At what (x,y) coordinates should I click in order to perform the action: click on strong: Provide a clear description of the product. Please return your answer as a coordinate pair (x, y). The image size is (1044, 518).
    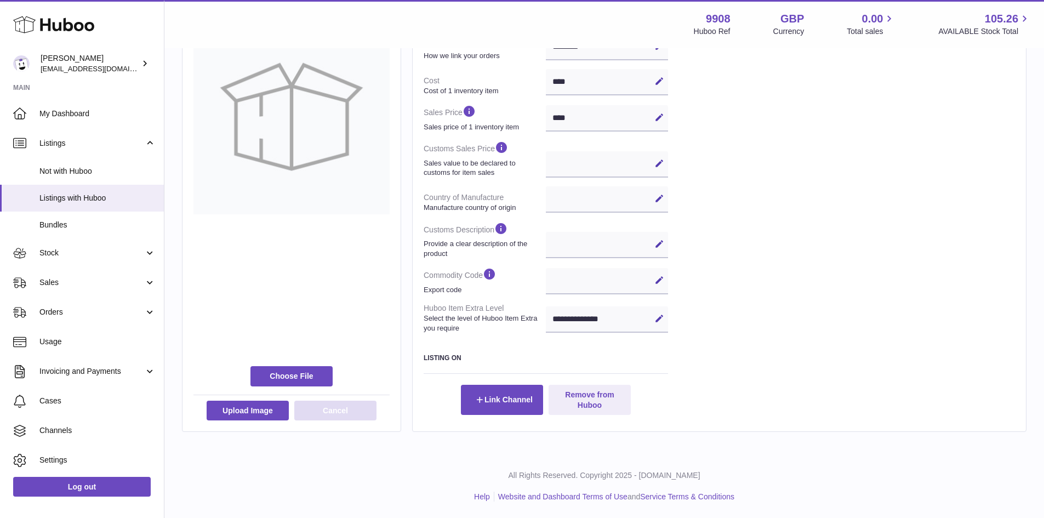
    Looking at the image, I should click on (483, 248).